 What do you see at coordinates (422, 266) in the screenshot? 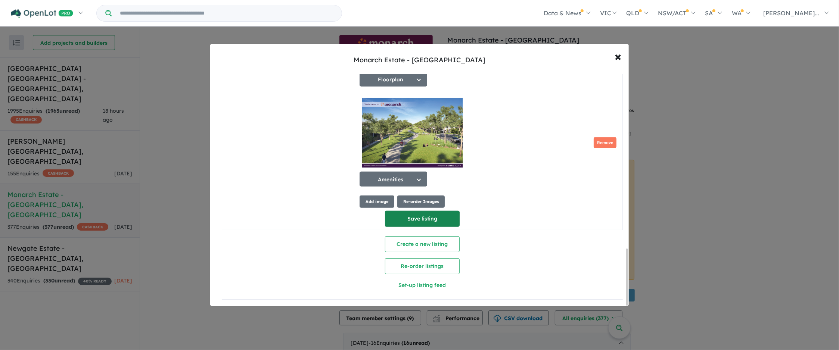
I see `button: Re-order listings` at bounding box center [422, 266].